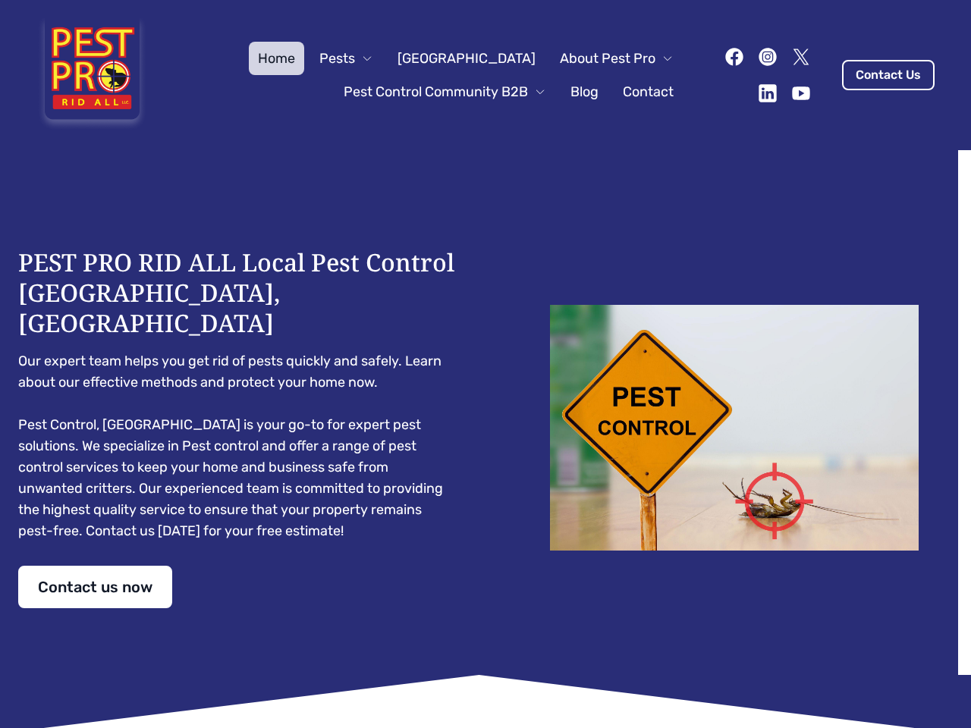 Image resolution: width=971 pixels, height=728 pixels. What do you see at coordinates (648, 92) in the screenshot?
I see `a: Contact` at bounding box center [648, 92].